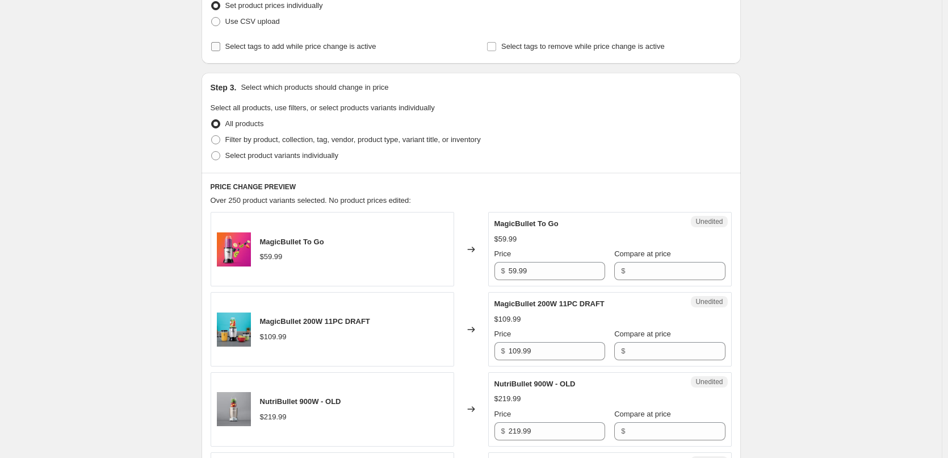 Image resolution: width=948 pixels, height=458 pixels. I want to click on span: Use CSV upload, so click(253, 21).